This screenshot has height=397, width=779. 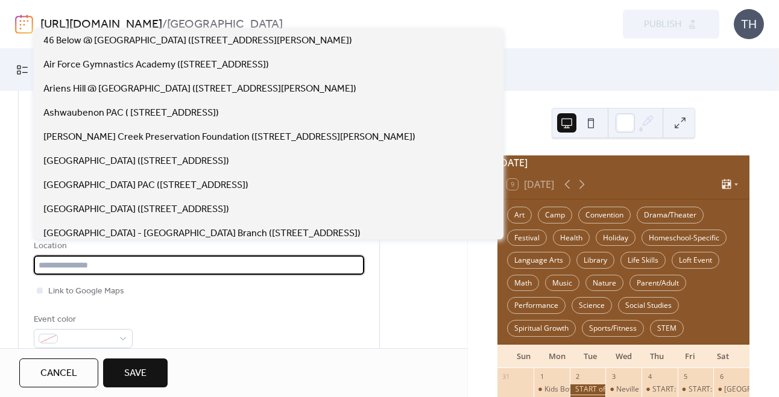 What do you see at coordinates (624, 357) in the screenshot?
I see `div: Wed` at bounding box center [624, 357].